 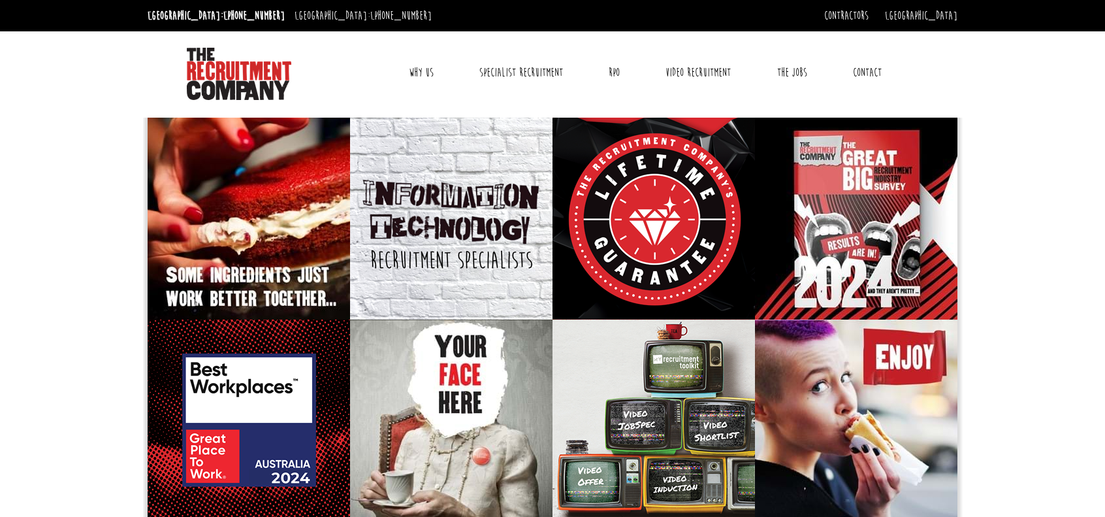 I want to click on a: Contact, so click(x=867, y=72).